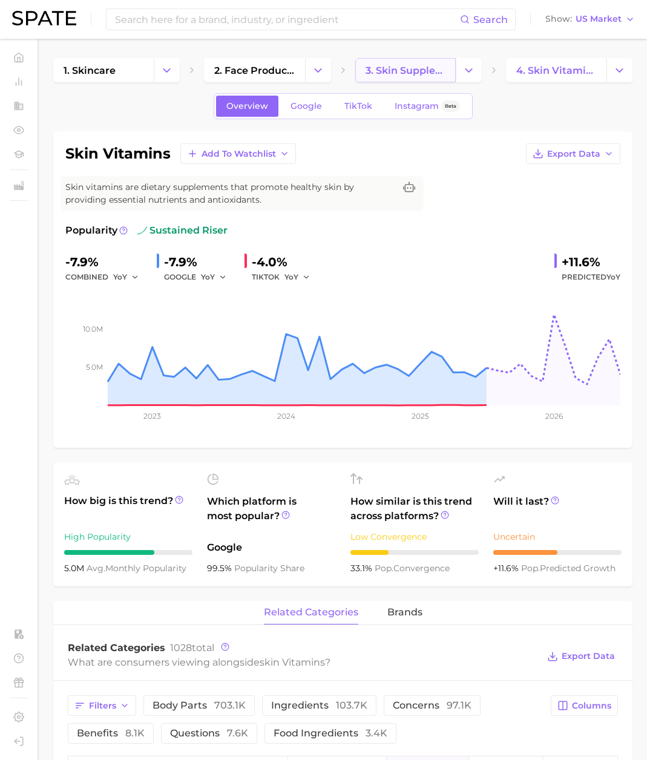  Describe the element at coordinates (254, 70) in the screenshot. I see `span: 2. face products` at that location.